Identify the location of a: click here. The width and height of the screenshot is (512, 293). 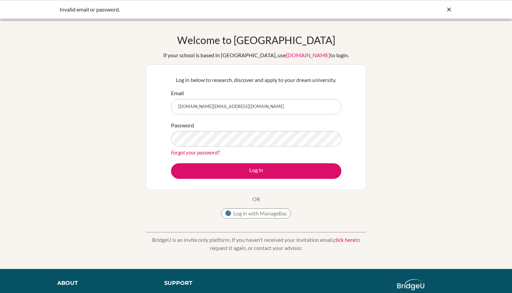
(344, 239).